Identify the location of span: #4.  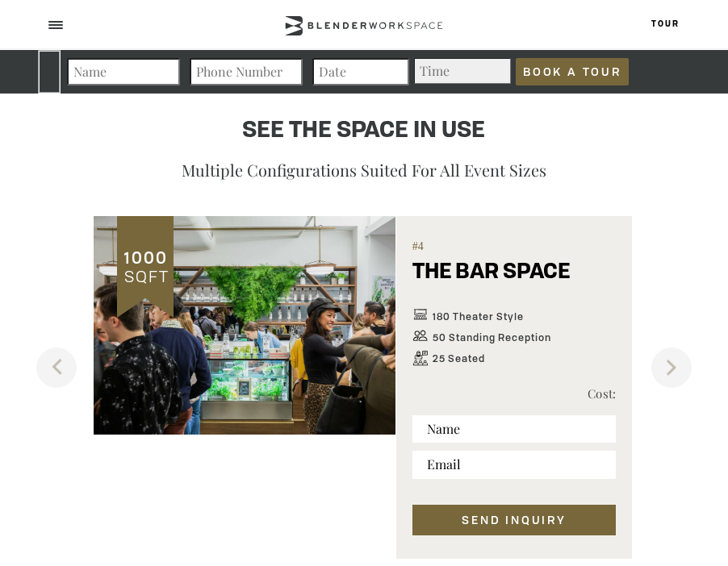
(514, 249).